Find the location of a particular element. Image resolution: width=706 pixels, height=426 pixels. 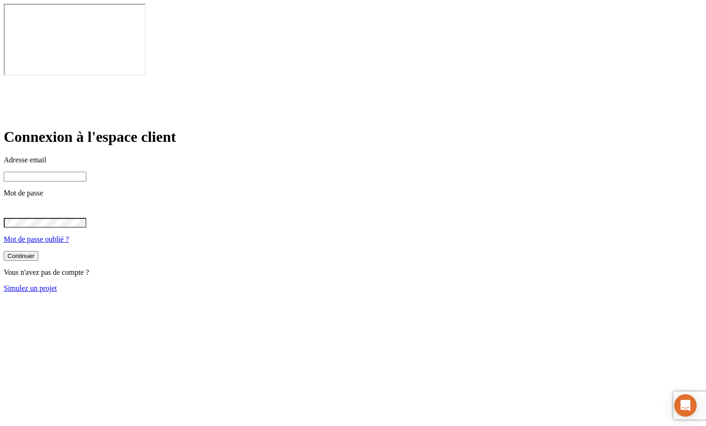

button: Continuer is located at coordinates (21, 256).